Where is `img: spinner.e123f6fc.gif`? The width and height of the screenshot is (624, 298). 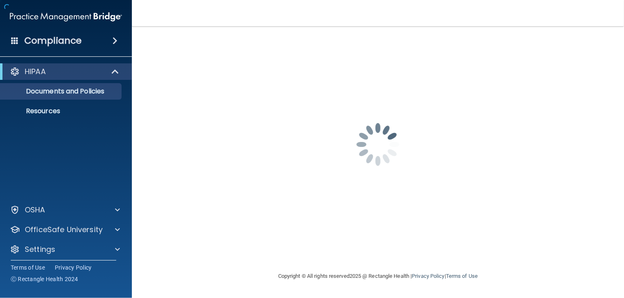 img: spinner.e123f6fc.gif is located at coordinates (378, 145).